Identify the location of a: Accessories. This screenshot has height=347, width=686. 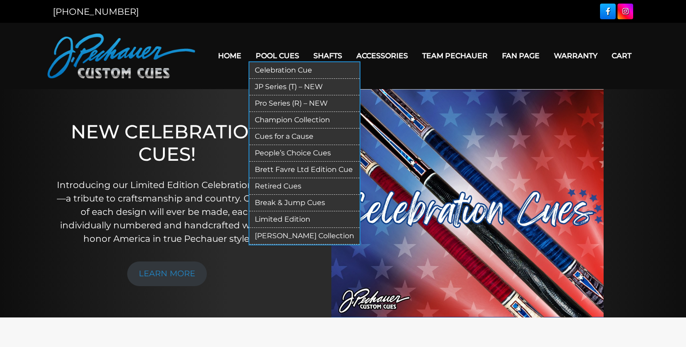
(382, 56).